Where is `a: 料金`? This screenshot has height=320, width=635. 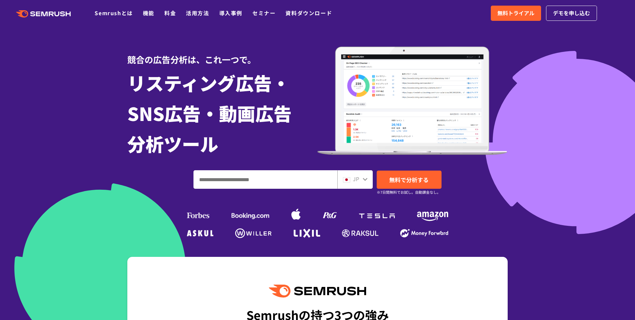
a: 料金 is located at coordinates (170, 13).